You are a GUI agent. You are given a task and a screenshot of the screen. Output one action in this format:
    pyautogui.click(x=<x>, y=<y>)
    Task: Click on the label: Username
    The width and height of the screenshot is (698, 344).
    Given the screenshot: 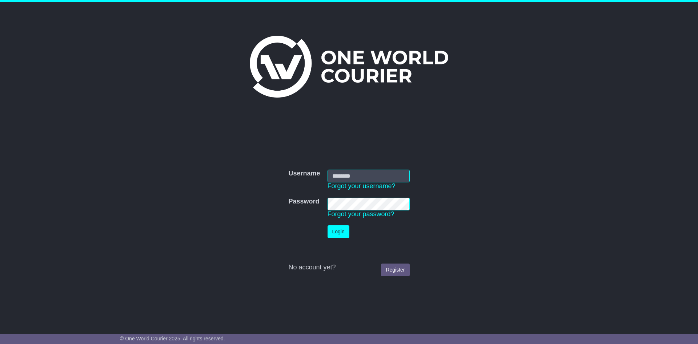 What is the action you would take?
    pyautogui.click(x=304, y=173)
    